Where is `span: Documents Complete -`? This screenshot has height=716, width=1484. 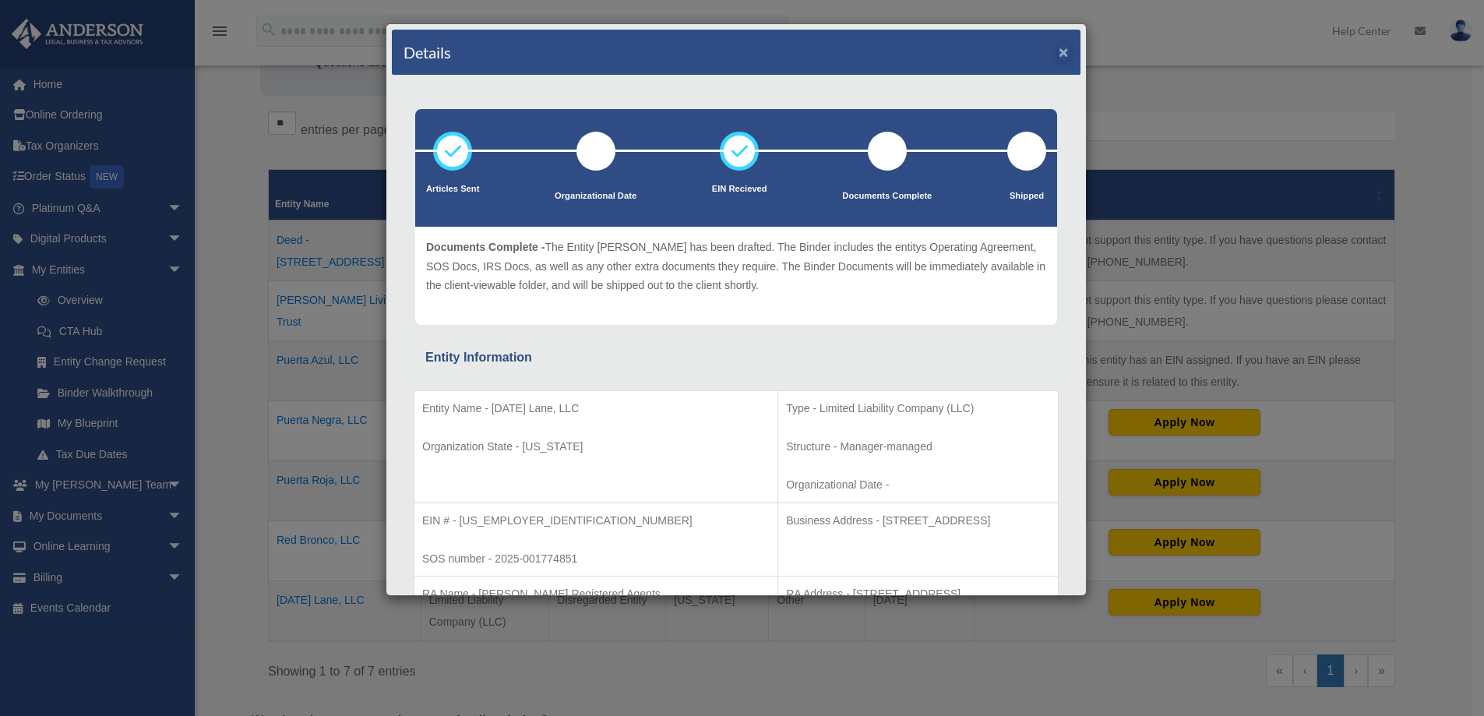
span: Documents Complete - is located at coordinates (485, 247).